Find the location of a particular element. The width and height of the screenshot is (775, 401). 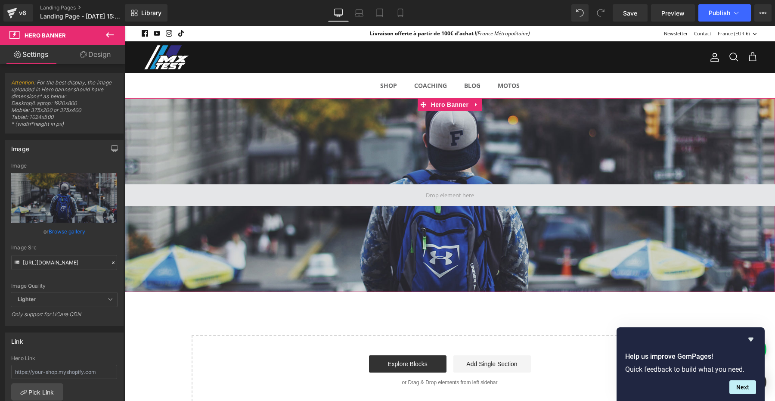

a: MX TEST is located at coordinates (42, 31).